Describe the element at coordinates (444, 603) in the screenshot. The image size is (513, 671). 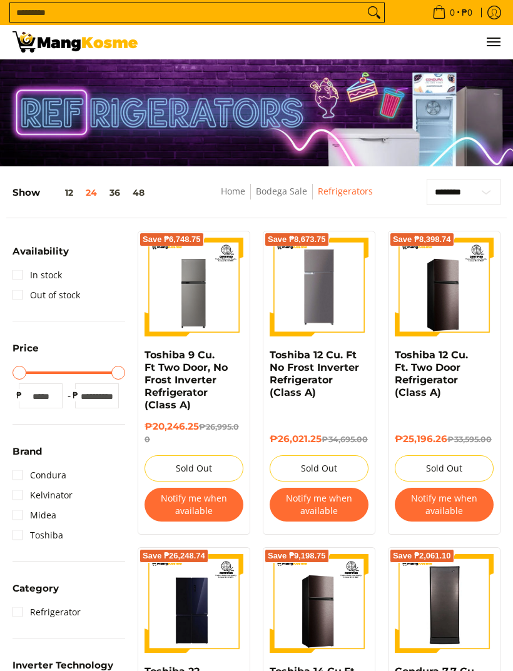
I see `img: condura-semi-auto-frost-inverter-refrigerator-7.7-cubic-feet-closed-door-right-side-view-mang-kosme` at that location.